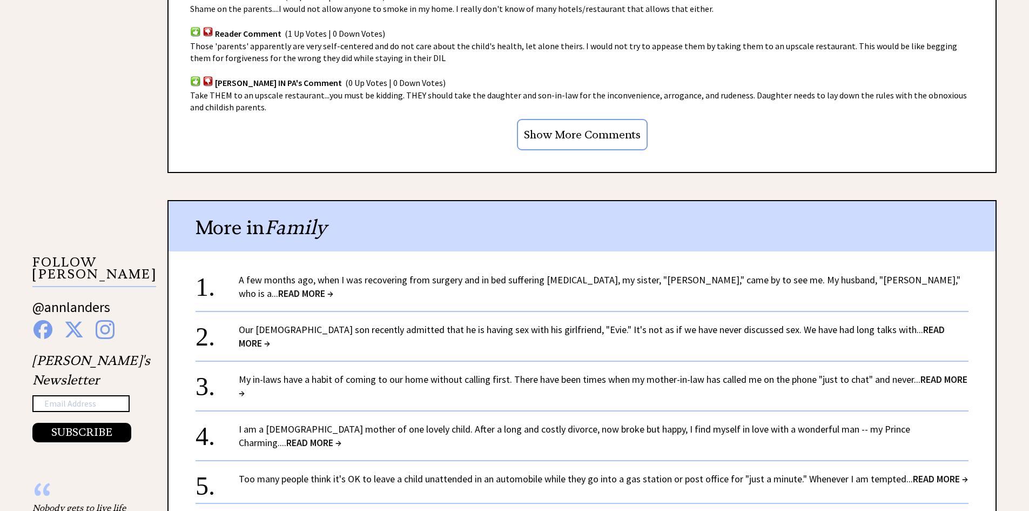 This screenshot has width=1029, height=511. I want to click on img: instagram%20blue.png, so click(105, 329).